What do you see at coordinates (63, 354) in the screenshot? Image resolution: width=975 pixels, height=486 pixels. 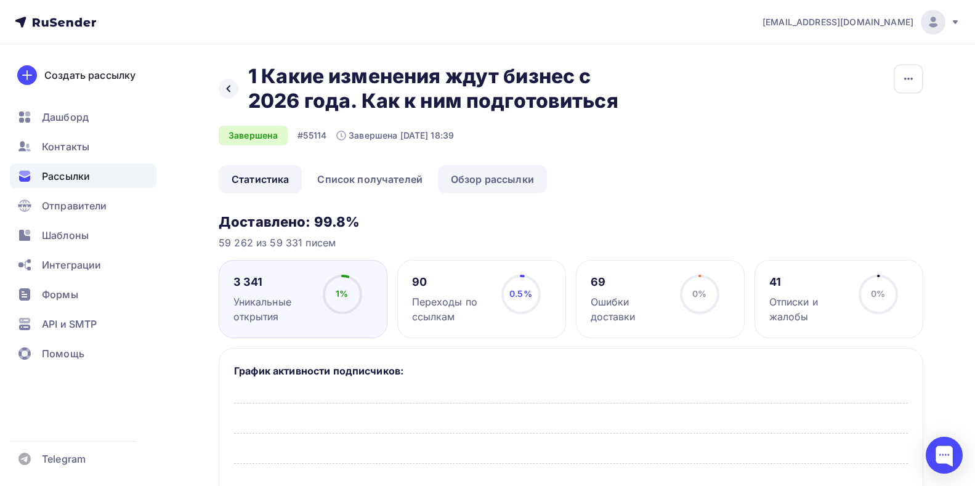 I see `span: Помощь` at bounding box center [63, 354].